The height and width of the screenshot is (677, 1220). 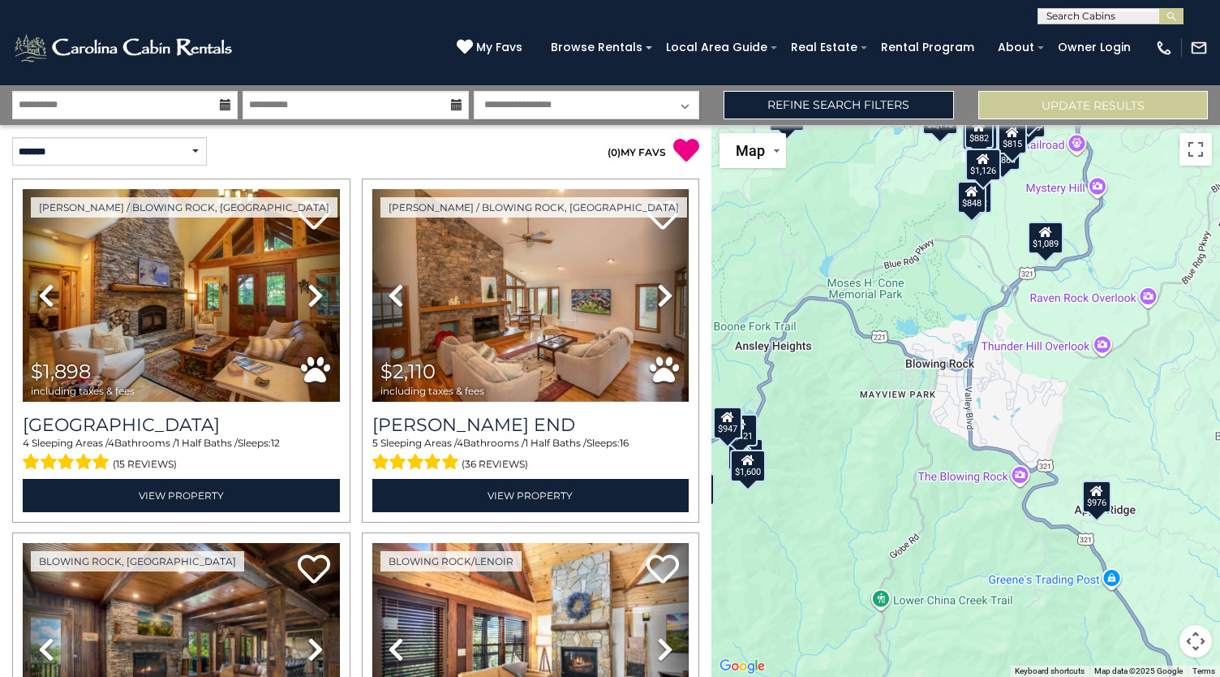 I want to click on img: Google, so click(x=742, y=666).